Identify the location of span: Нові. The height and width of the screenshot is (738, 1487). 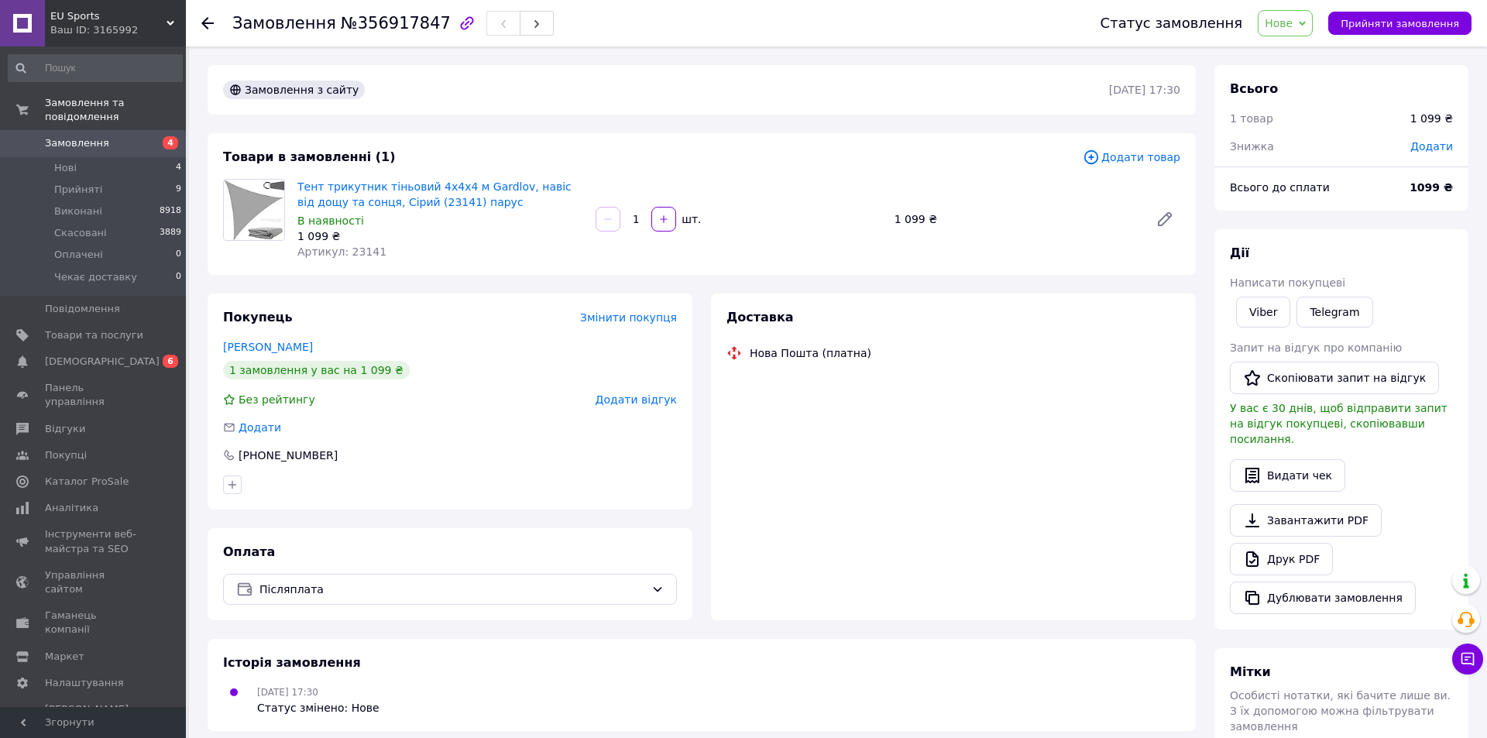
(65, 168).